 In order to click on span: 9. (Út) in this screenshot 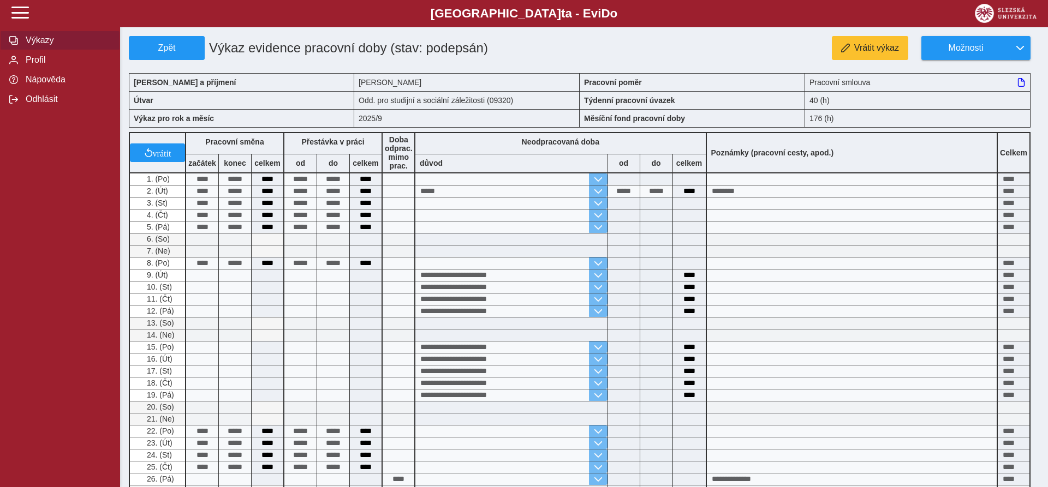, I will do `click(156, 275)`.